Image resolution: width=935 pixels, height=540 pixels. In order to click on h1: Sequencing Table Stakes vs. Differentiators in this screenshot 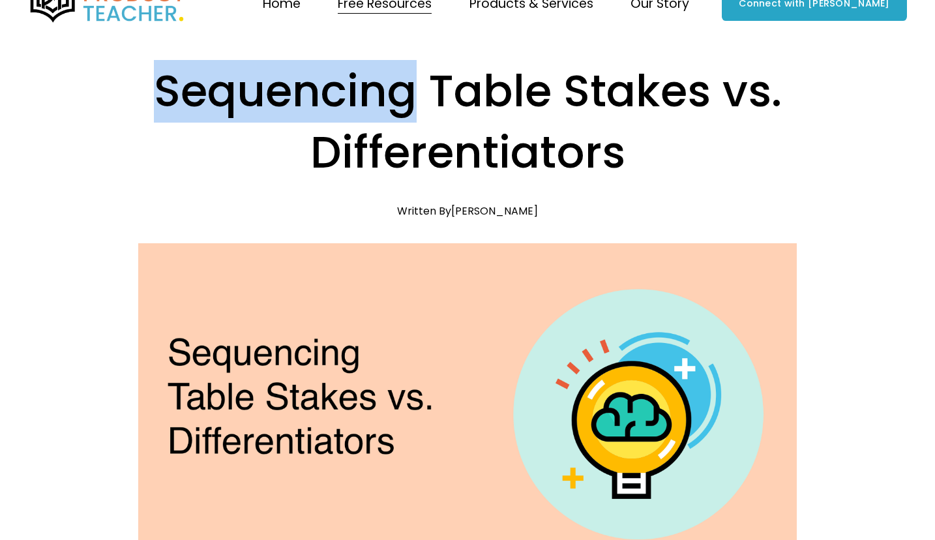, I will do `click(468, 122)`.